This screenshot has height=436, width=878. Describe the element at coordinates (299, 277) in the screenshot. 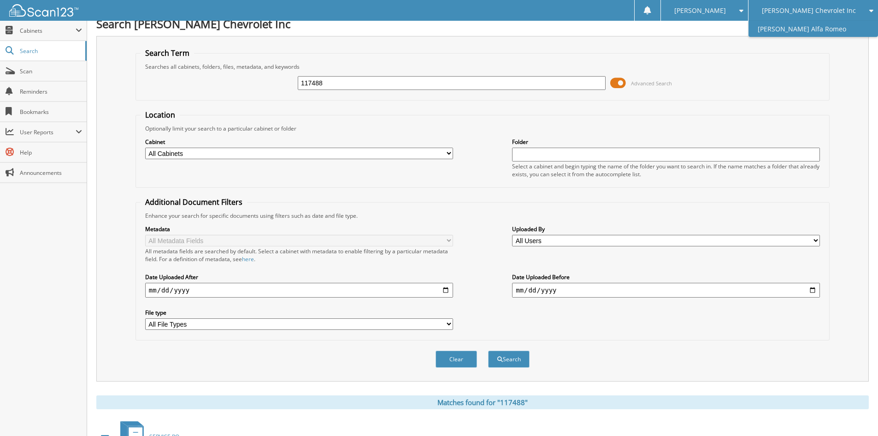

I see `label: Date Uploaded After` at that location.